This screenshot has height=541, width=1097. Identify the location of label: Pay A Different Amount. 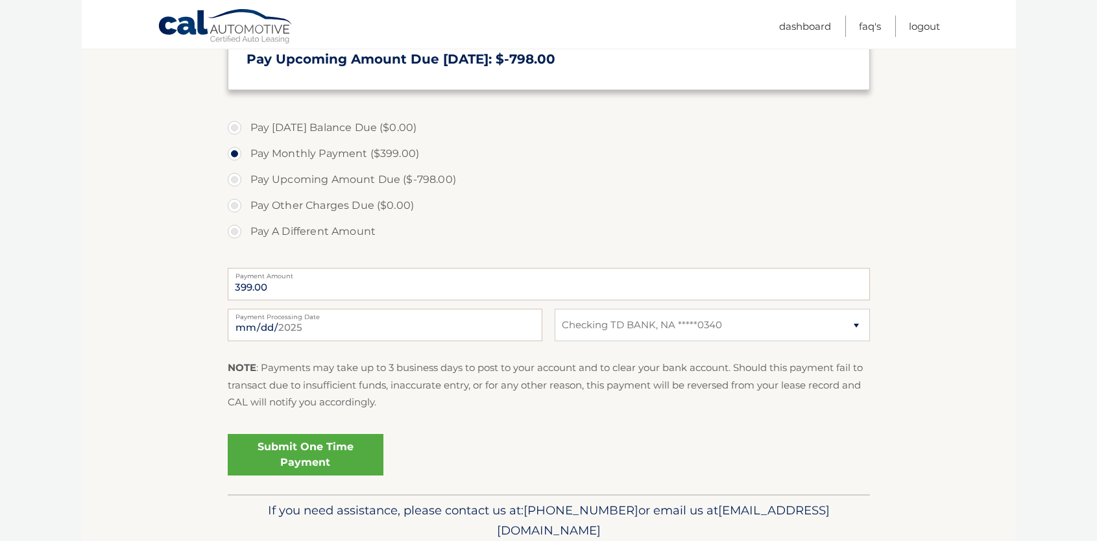
(549, 232).